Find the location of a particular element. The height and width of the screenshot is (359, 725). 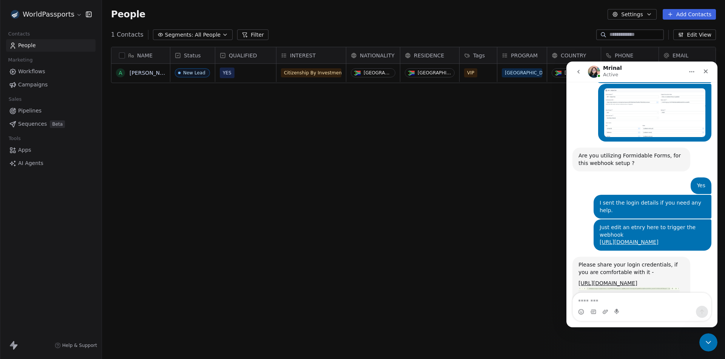

span: INTEREST is located at coordinates (303, 55).